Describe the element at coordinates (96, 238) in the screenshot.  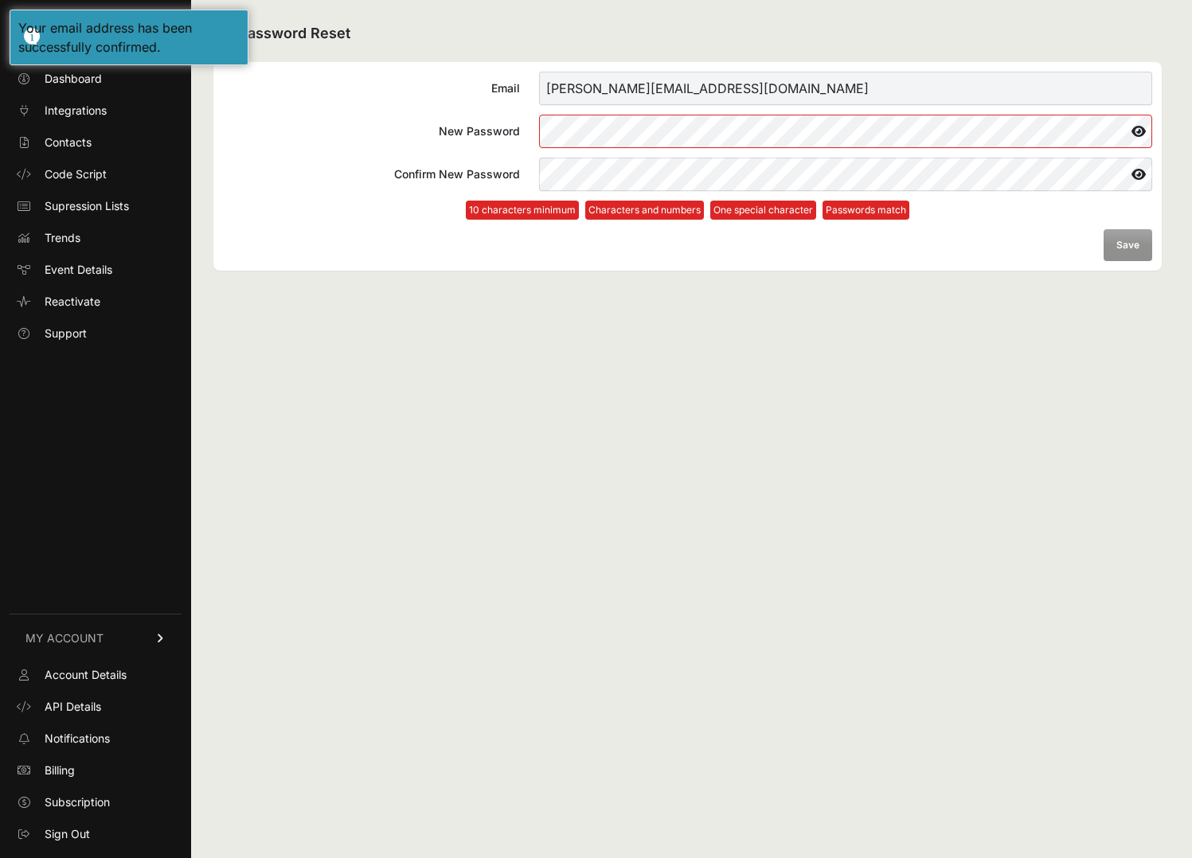
I see `a: Trends` at that location.